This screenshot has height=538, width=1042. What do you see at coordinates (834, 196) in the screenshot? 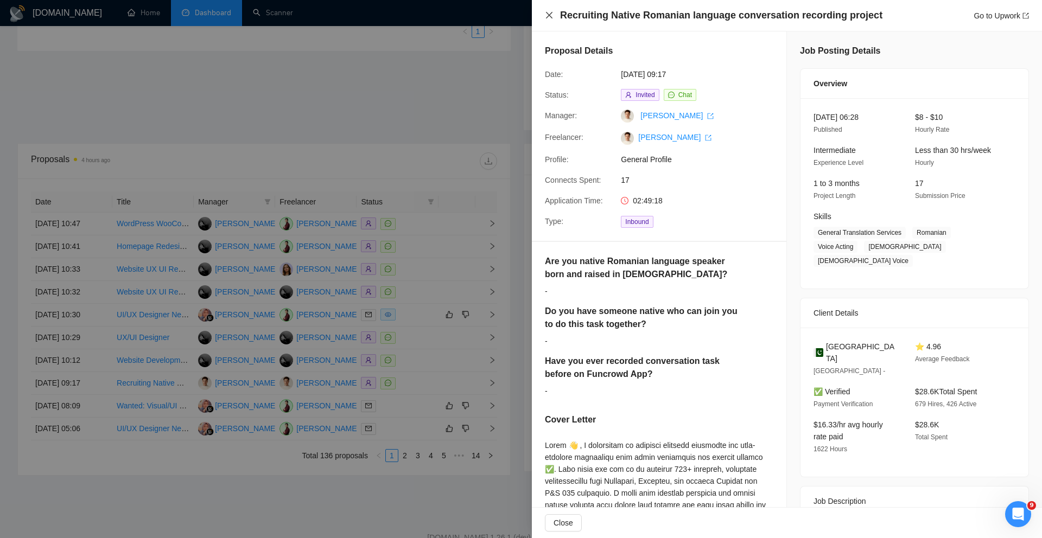
I see `span: Project Length` at bounding box center [834, 196].